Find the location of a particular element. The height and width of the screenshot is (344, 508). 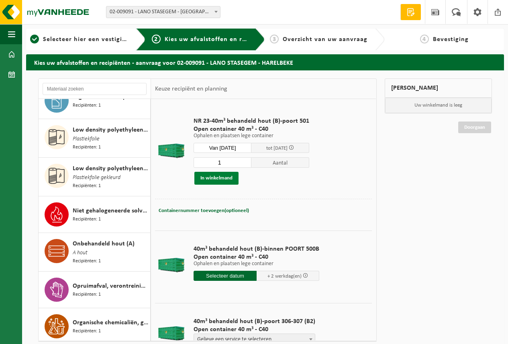

span: 4 is located at coordinates (425, 39).